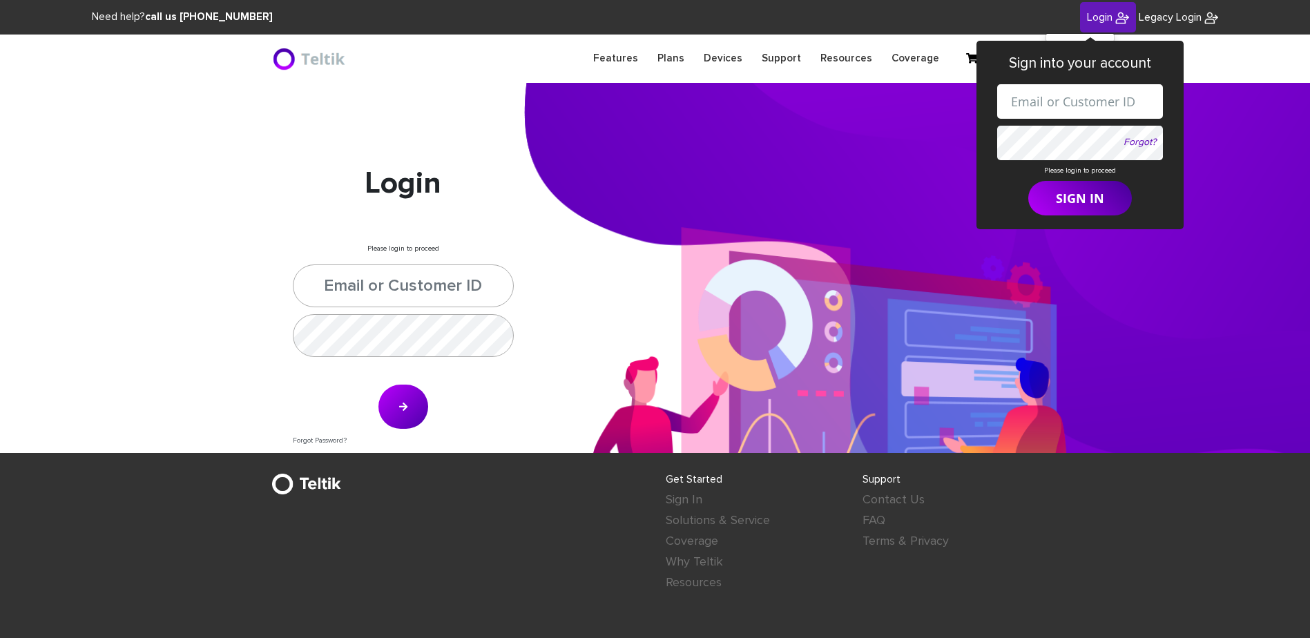 Image resolution: width=1310 pixels, height=638 pixels. What do you see at coordinates (950, 480) in the screenshot?
I see `h4: Support` at bounding box center [950, 480].